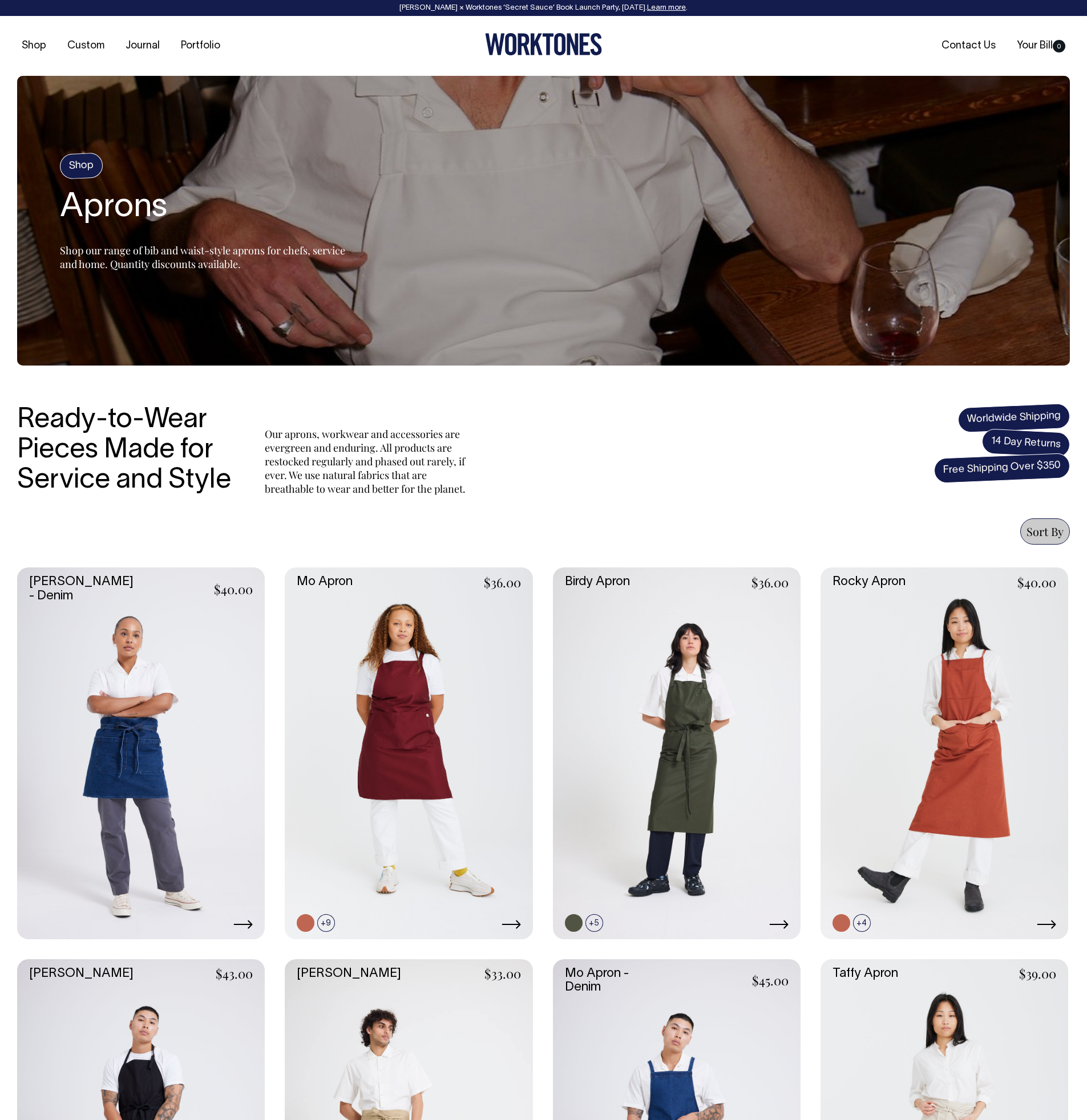 The image size is (1087, 1120). I want to click on span: Shop our range of bib and waist-style aprons for chefs, service and home. Quantity discounts avai..., so click(202, 257).